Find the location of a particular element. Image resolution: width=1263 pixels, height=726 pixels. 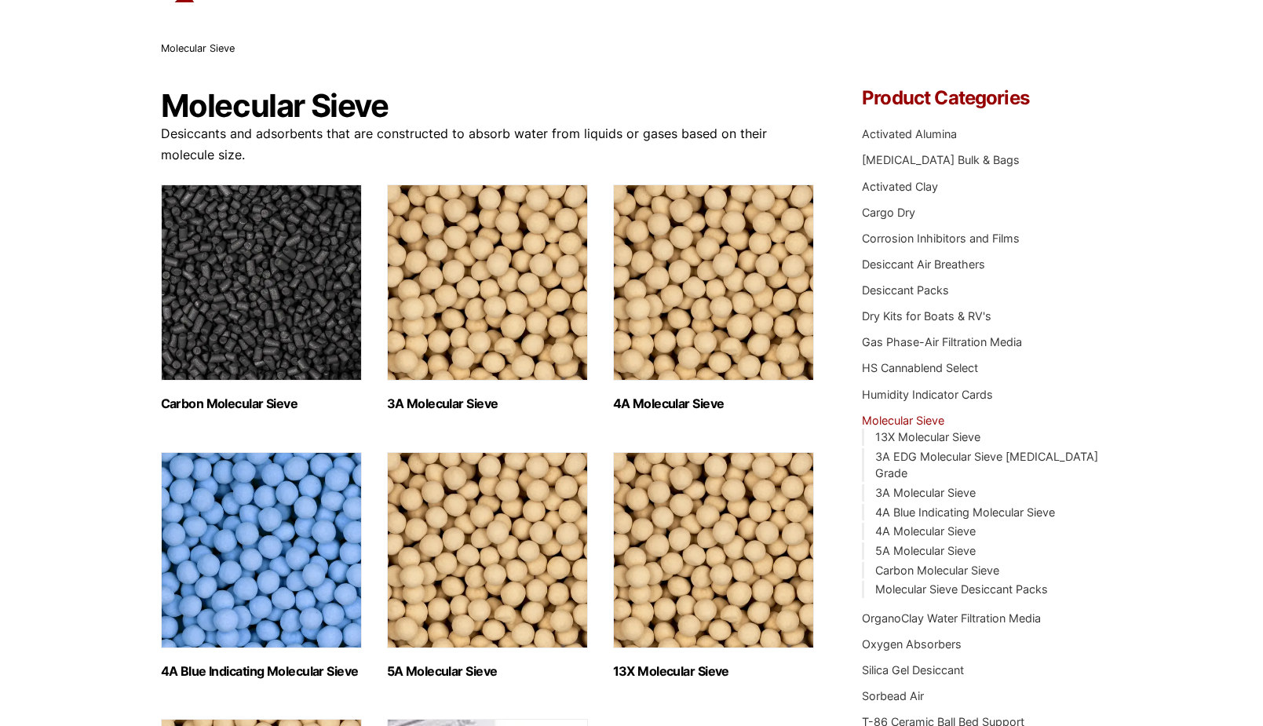

a: Oxygen Absorbers is located at coordinates (911, 643).